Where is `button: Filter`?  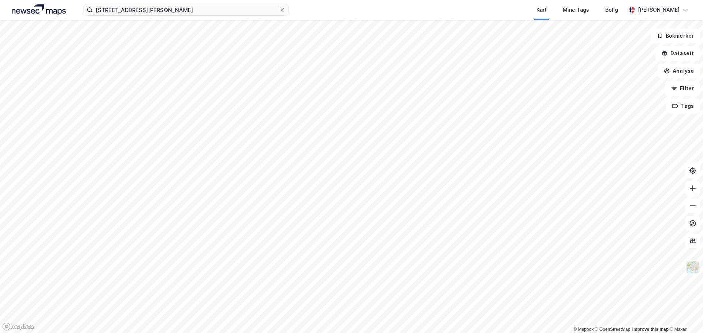 button: Filter is located at coordinates (682, 89).